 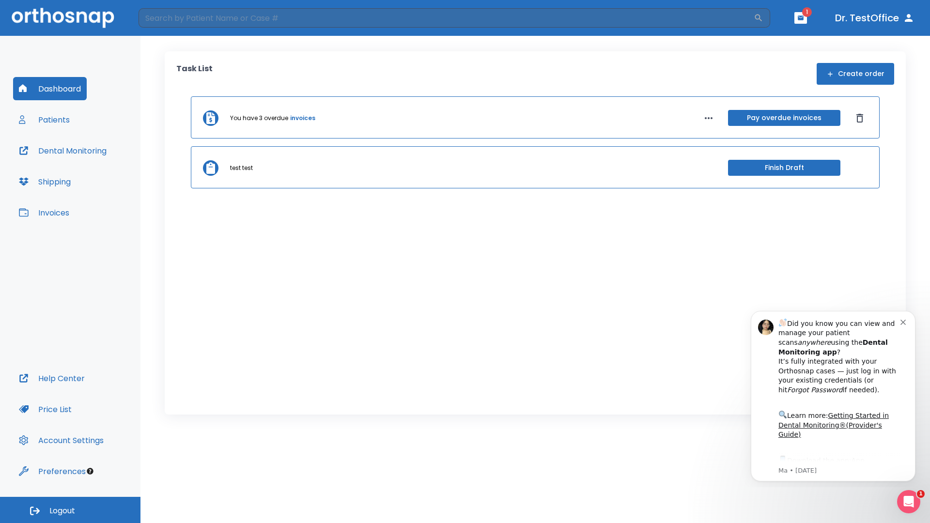 What do you see at coordinates (90, 471) in the screenshot?
I see `div: Tooltip anchor` at bounding box center [90, 471].